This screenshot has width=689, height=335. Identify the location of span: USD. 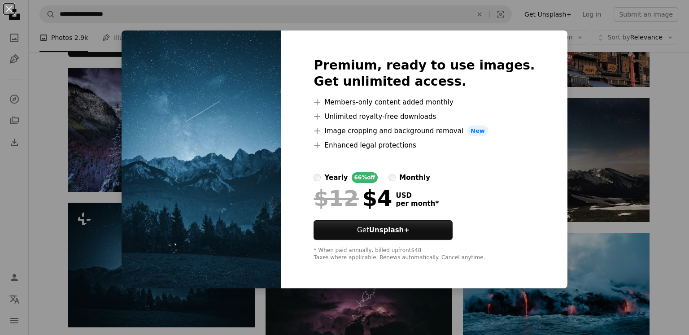
(417, 196).